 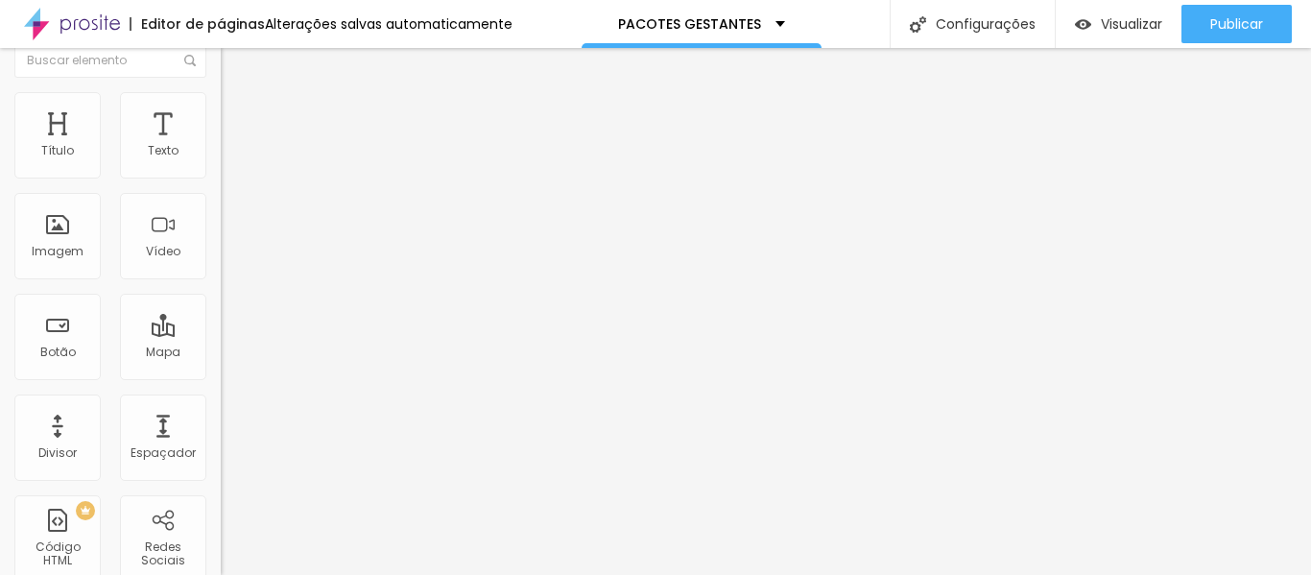 I want to click on span: Publicar, so click(x=1236, y=24).